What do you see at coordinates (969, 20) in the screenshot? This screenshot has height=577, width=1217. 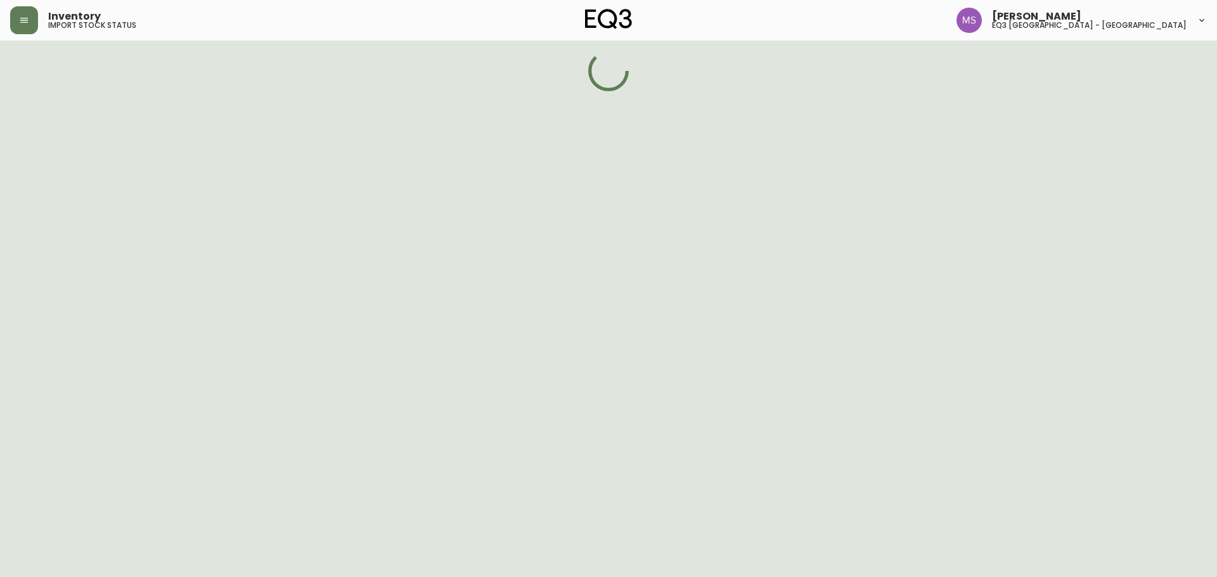 I see `img: 1b6e43211f6f3cc0b0729c9049b8e7af` at bounding box center [969, 20].